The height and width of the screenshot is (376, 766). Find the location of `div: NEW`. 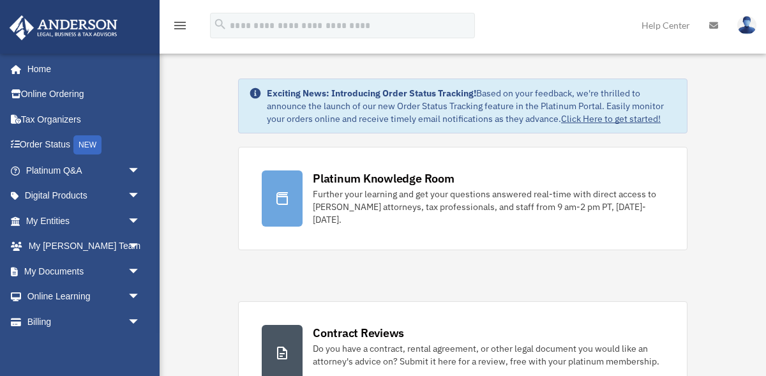

div: NEW is located at coordinates (87, 145).